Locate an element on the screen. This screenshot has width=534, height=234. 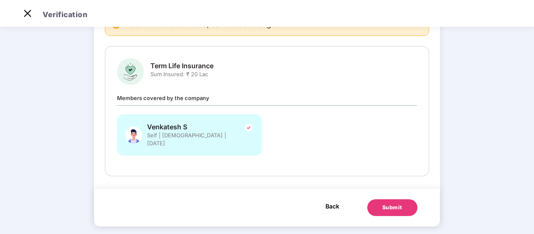
img: svg+xml;base64,PHN2ZyBpZD0iVGljay0yNHgyNCIgeG1sbnM9Imh0dHA6Ly93d3cudzMub3JnLzIwMDAvc3ZnIiB3aWR0aD... is located at coordinates (249, 128).